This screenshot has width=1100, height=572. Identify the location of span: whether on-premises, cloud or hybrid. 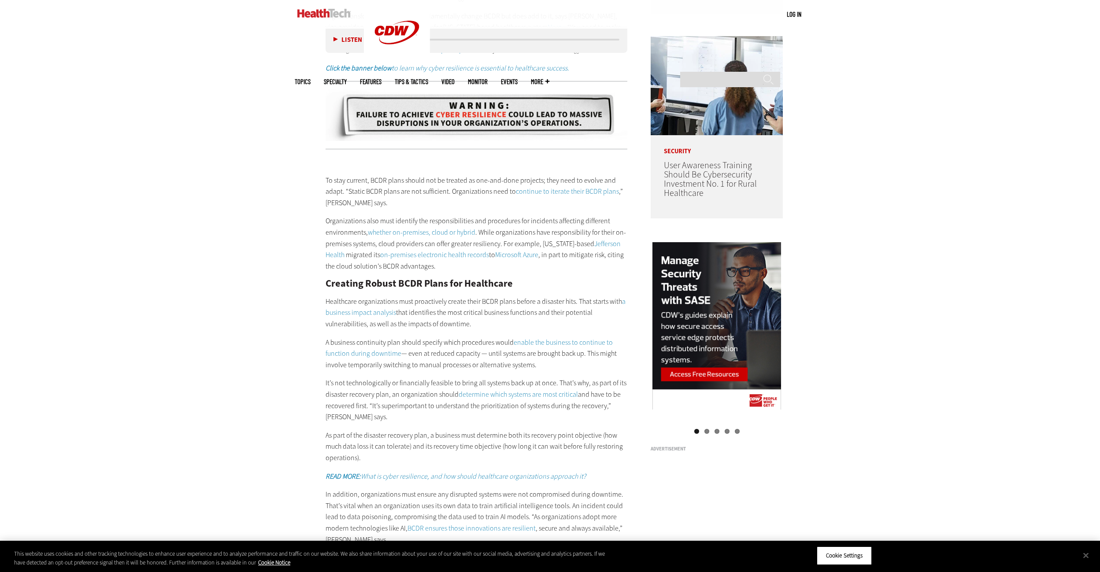
(422, 232).